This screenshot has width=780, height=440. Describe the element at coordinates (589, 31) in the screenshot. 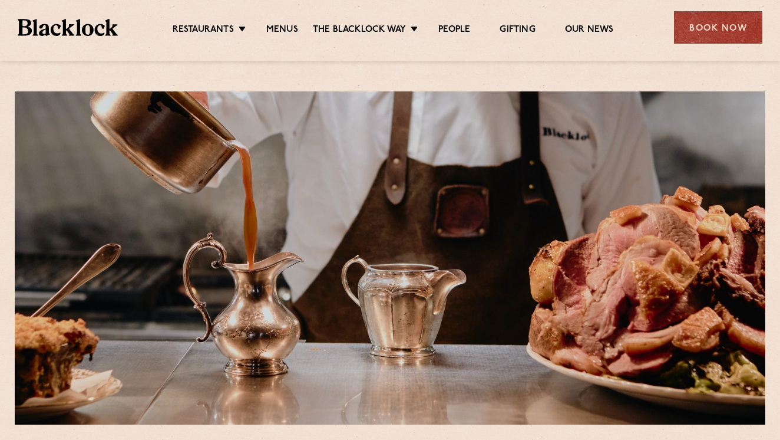

I see `a: Our News` at that location.